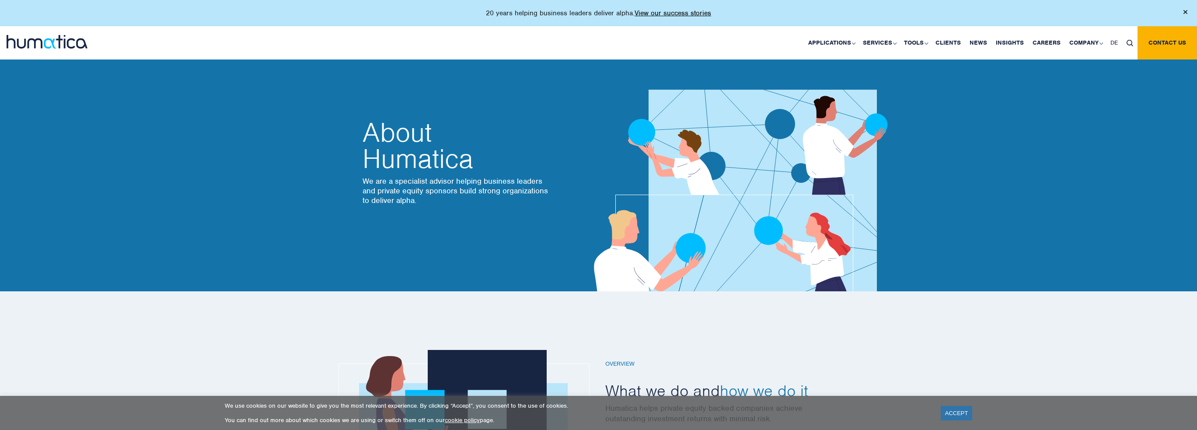 Image resolution: width=1197 pixels, height=430 pixels. What do you see at coordinates (916, 43) in the screenshot?
I see `a: Tools` at bounding box center [916, 43].